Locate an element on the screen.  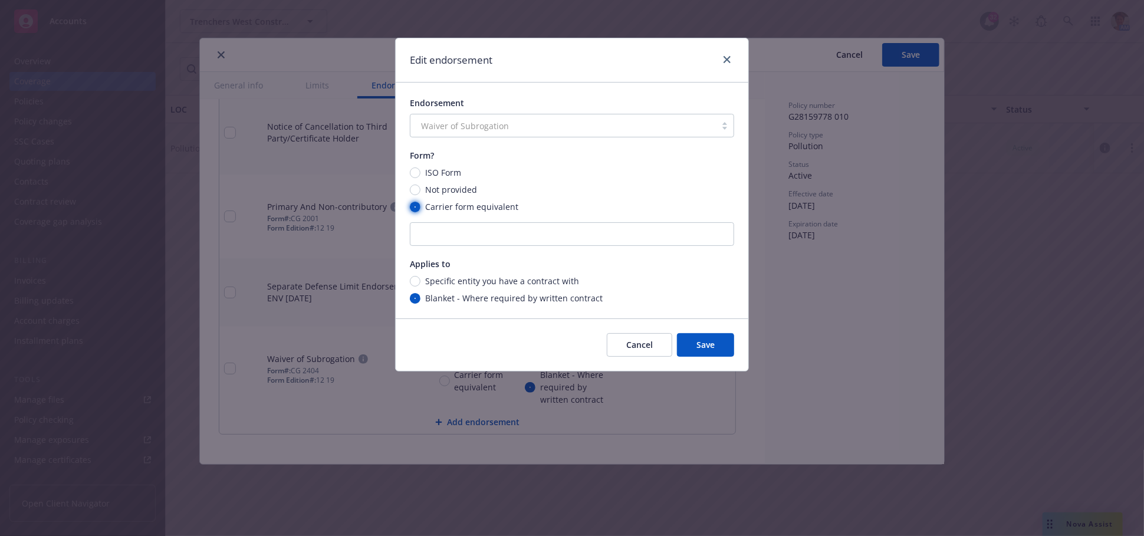
button: Cancel is located at coordinates (639, 345).